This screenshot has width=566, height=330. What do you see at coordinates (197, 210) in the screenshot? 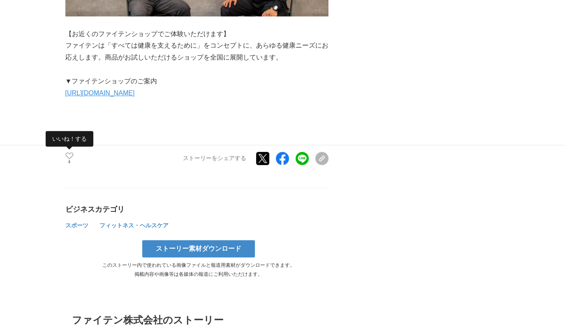
I see `div: ビジネスカテゴリ` at bounding box center [197, 210].